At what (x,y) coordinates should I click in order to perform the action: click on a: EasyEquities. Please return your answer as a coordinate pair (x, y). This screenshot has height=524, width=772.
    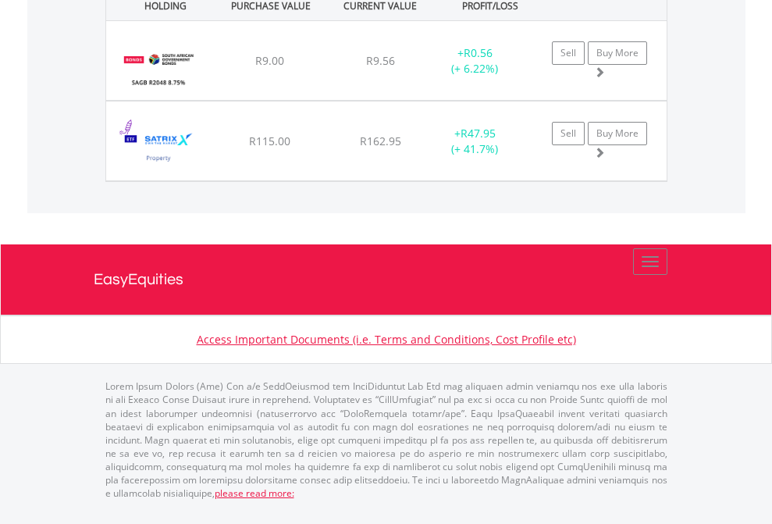
    Looking at the image, I should click on (387, 280).